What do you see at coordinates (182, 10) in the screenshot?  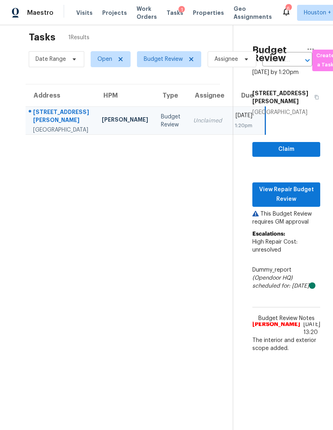 I see `div: 1` at bounding box center [182, 10].